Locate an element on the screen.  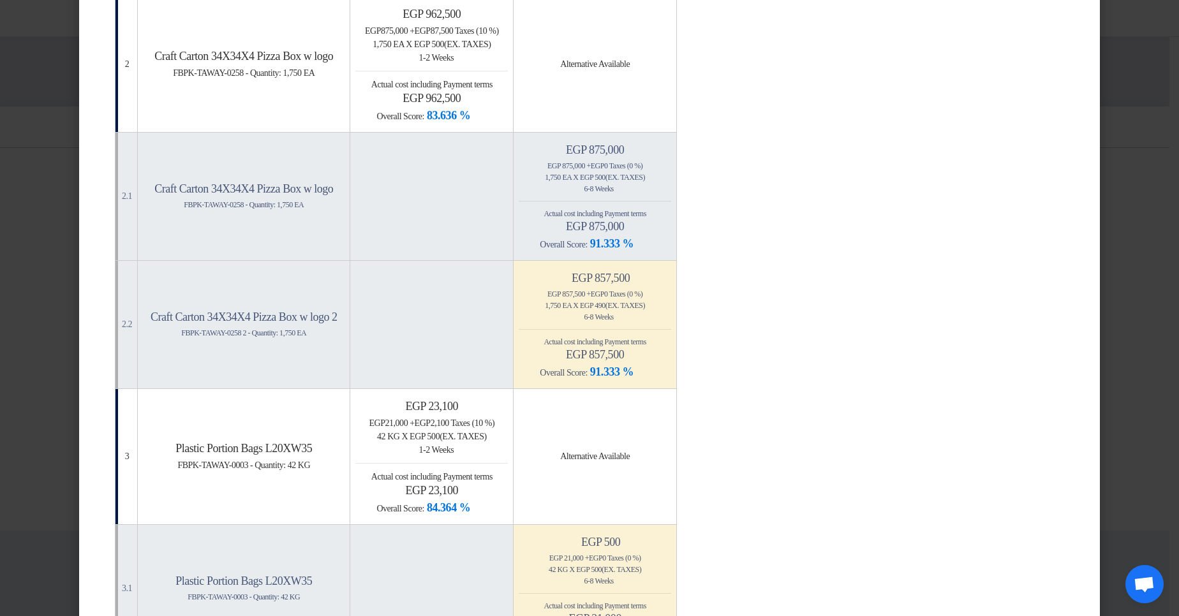
td: 2.1 is located at coordinates (126, 196).